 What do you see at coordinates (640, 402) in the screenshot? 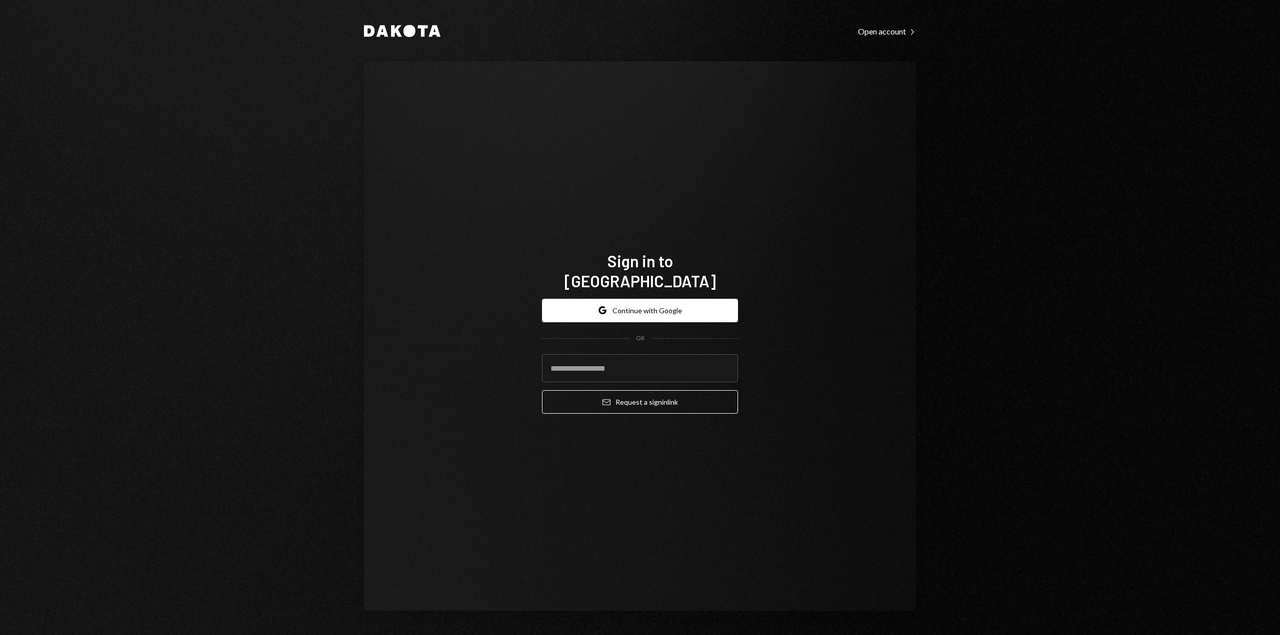
I see `button: Request a signinlink` at bounding box center [640, 402].